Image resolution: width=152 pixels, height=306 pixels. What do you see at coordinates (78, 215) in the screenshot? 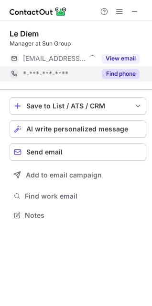
I see `button: Notes` at bounding box center [78, 215].